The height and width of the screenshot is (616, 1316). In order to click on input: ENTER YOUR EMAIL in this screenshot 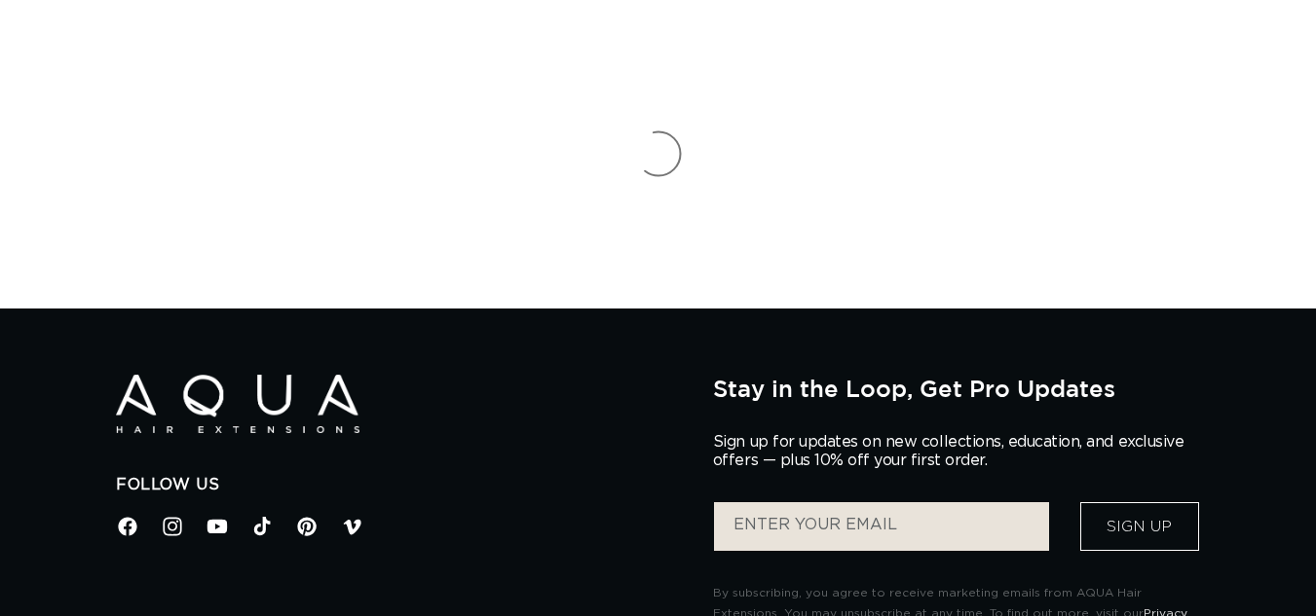, I will do `click(881, 527)`.